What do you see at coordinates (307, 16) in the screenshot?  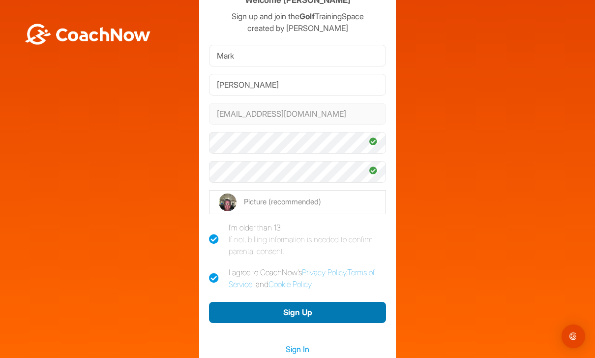 I see `strong: Golf` at bounding box center [307, 16].